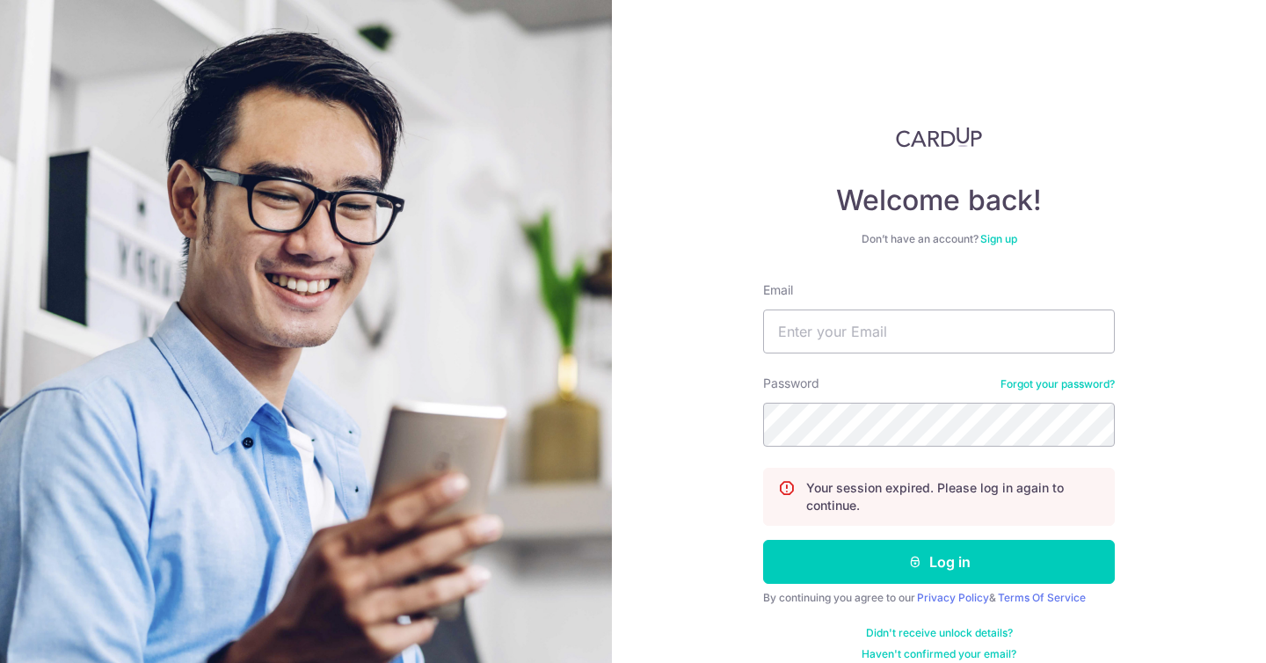  What do you see at coordinates (939, 633) in the screenshot?
I see `a: Didn't receive unlock details?` at bounding box center [939, 633].